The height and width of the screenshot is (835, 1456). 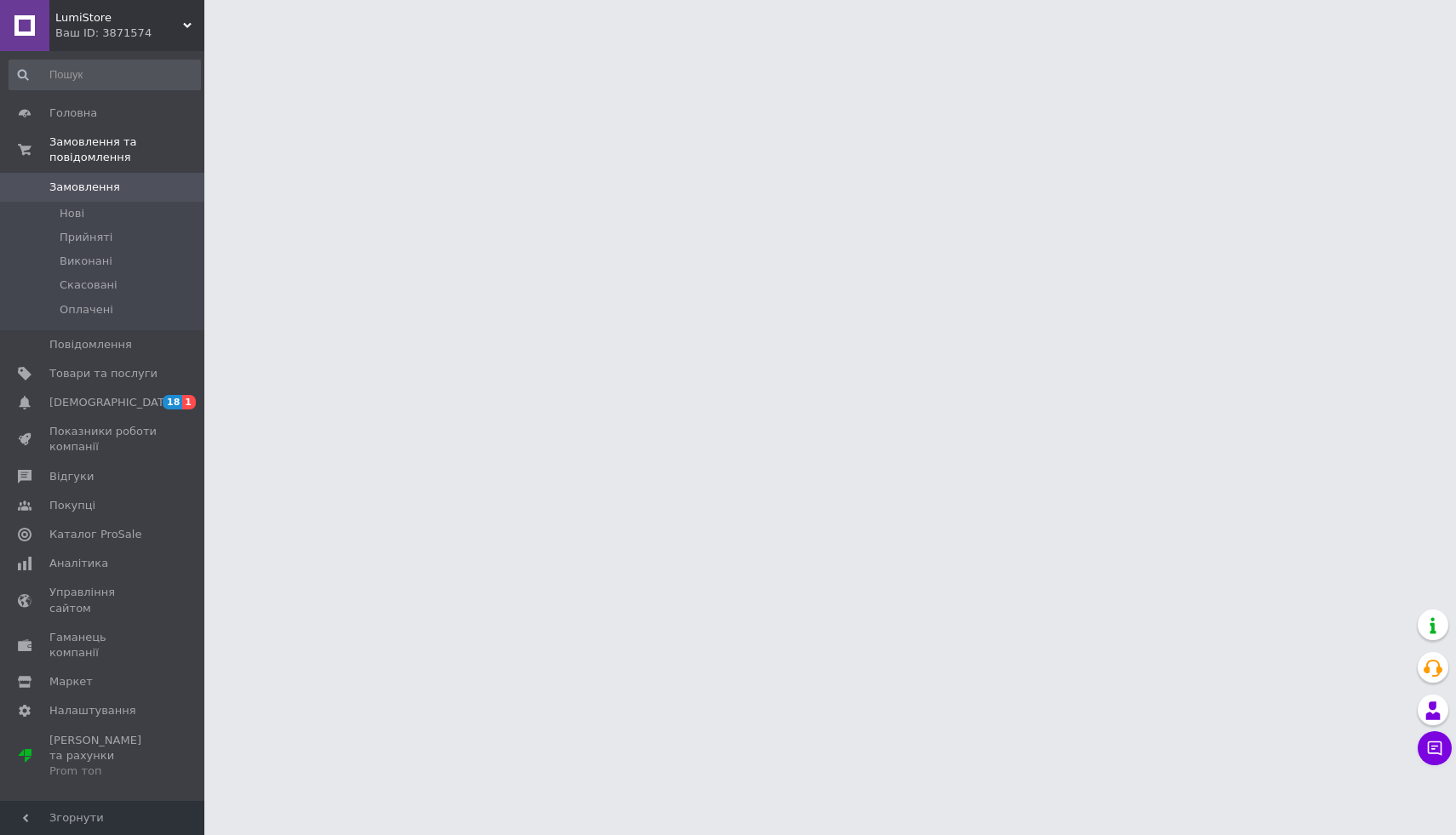 What do you see at coordinates (89, 285) in the screenshot?
I see `span: Скасовані` at bounding box center [89, 285].